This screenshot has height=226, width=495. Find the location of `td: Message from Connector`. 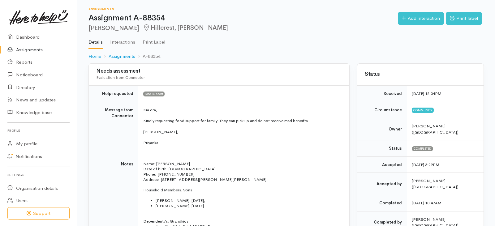

td: Message from Connector is located at coordinates (114, 129).